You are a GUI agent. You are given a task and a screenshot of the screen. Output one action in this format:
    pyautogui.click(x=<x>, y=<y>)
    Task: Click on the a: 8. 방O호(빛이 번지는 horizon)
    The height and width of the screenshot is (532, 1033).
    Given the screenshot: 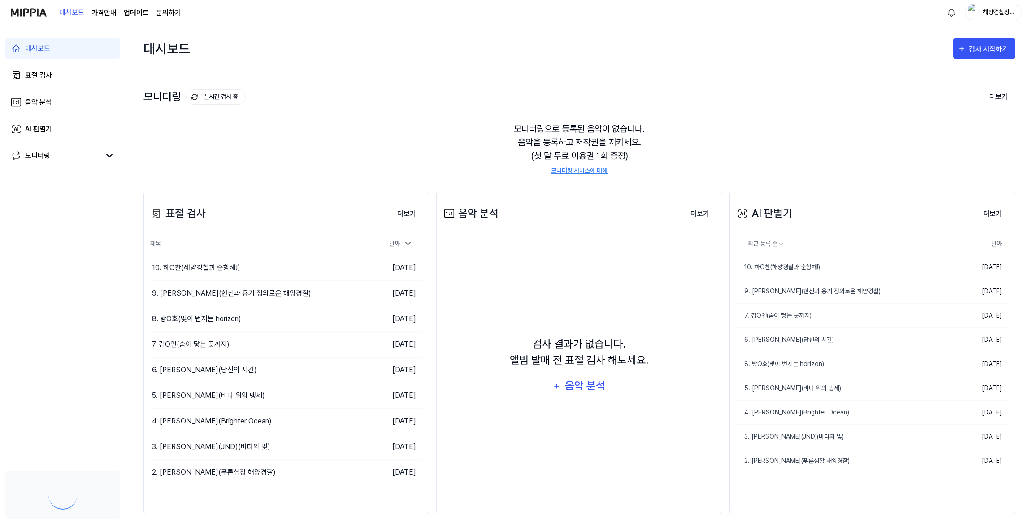 What is the action you would take?
    pyautogui.click(x=846, y=364)
    